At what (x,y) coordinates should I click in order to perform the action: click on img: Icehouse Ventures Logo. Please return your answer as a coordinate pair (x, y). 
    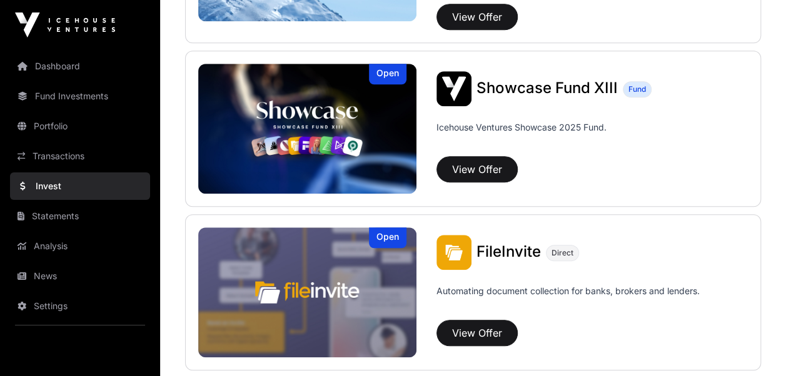
    Looking at the image, I should click on (65, 25).